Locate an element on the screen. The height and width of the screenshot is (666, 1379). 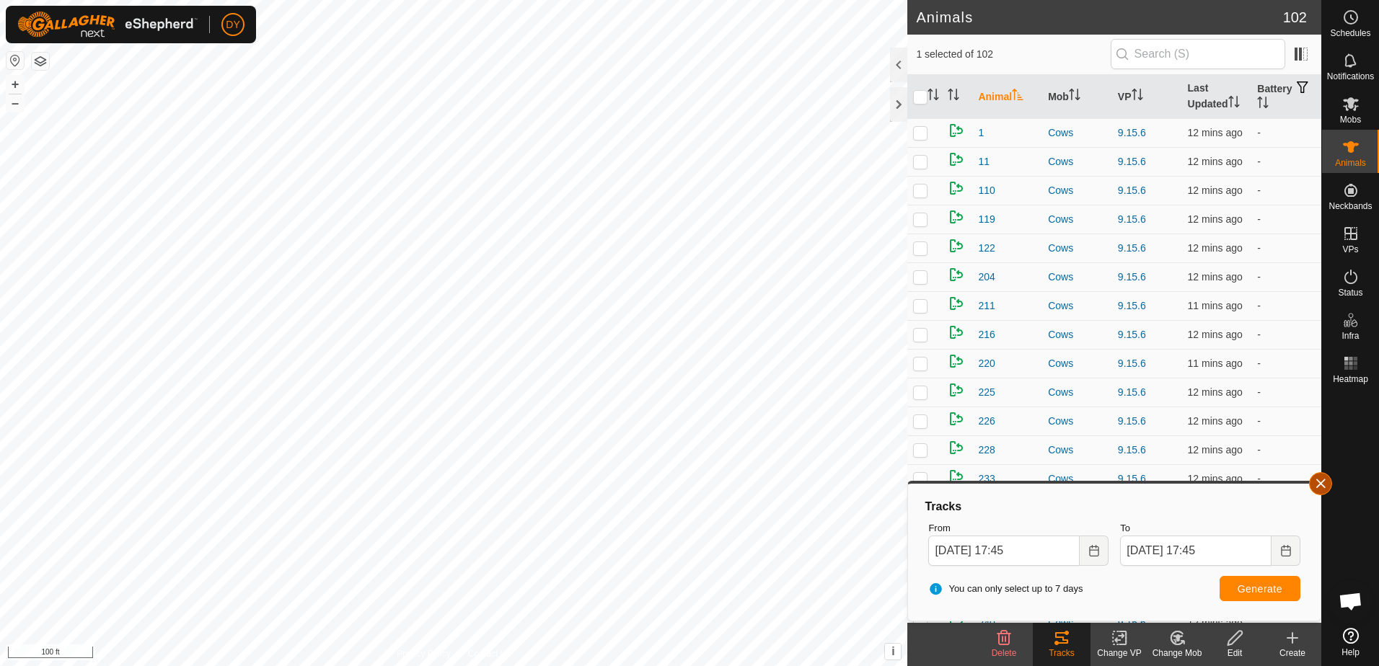
span: Notifications is located at coordinates (1350, 76).